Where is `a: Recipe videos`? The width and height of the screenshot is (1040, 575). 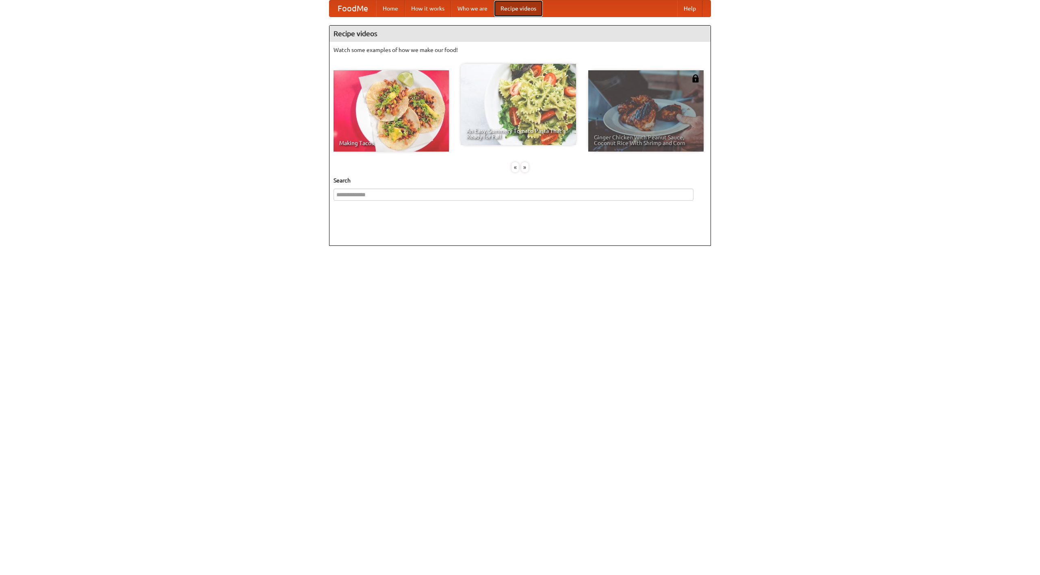 a: Recipe videos is located at coordinates (518, 9).